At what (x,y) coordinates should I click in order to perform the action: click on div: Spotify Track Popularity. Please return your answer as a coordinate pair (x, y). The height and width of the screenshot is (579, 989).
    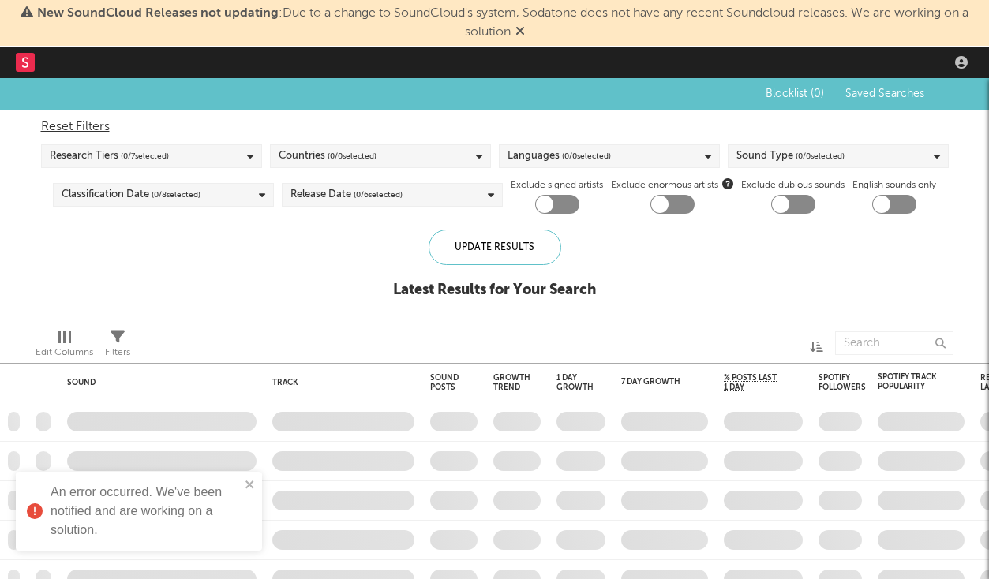
    Looking at the image, I should click on (909, 382).